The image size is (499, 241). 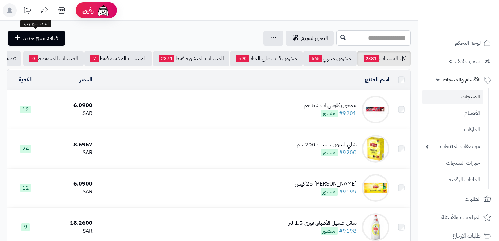 I want to click on span: 24, so click(x=26, y=149).